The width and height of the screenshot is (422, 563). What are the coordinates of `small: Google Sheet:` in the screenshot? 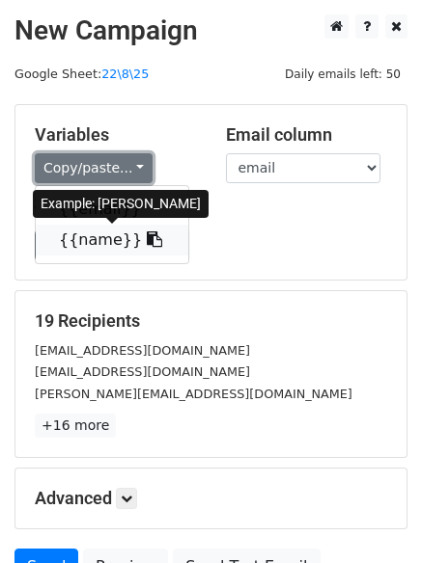 It's located at (81, 73).